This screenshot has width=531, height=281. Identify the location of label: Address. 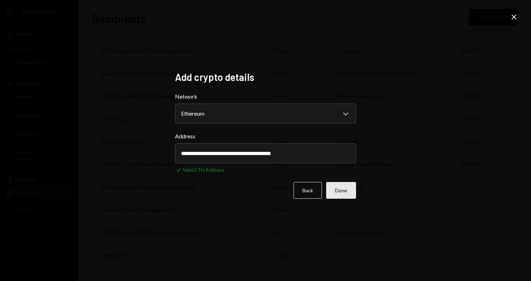
(265, 136).